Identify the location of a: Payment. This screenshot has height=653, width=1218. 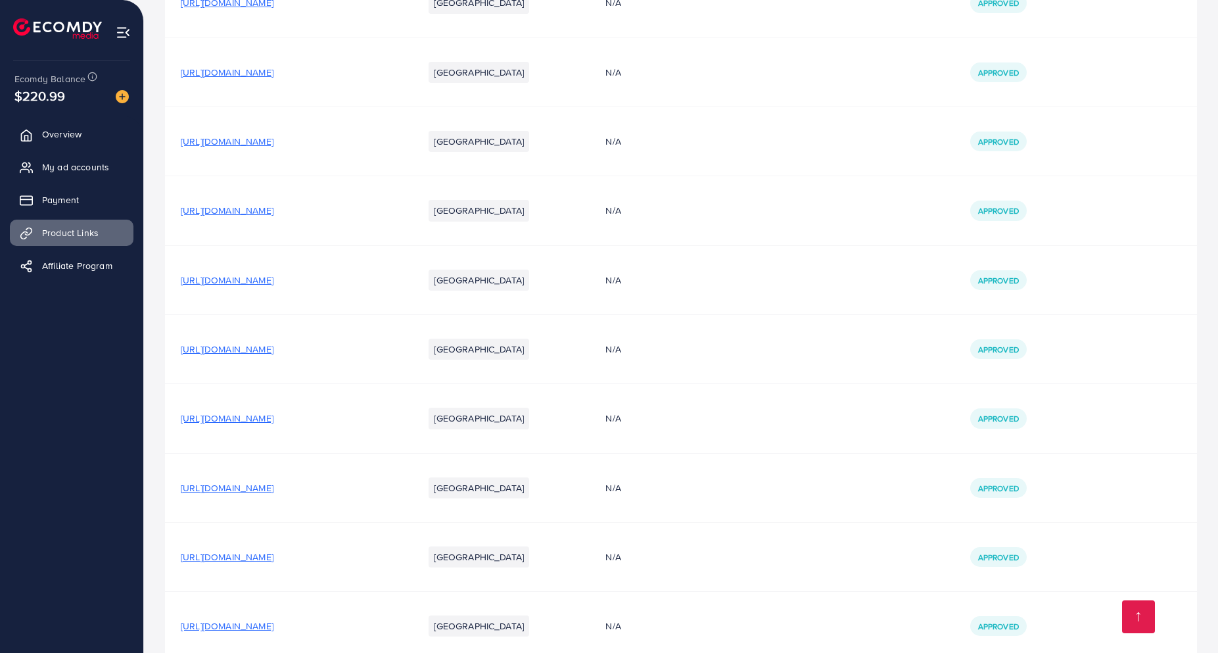
(72, 200).